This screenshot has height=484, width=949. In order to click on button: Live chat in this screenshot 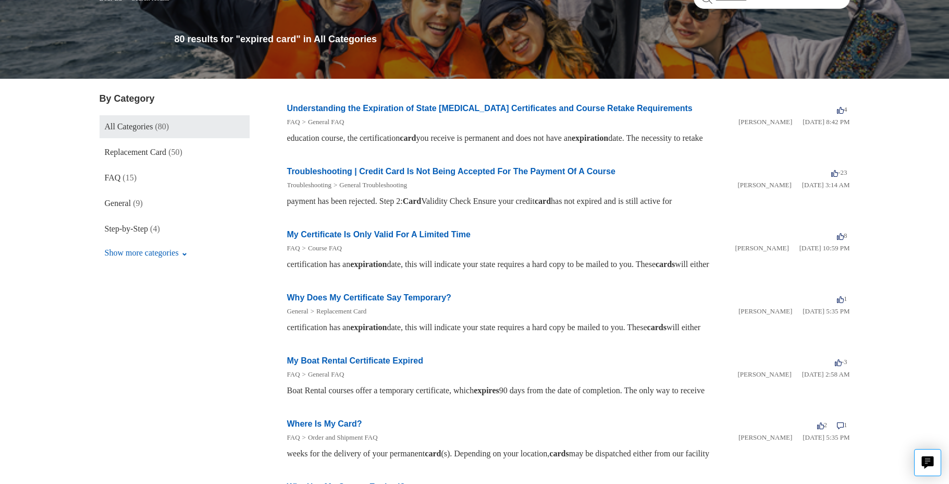, I will do `click(928, 462)`.